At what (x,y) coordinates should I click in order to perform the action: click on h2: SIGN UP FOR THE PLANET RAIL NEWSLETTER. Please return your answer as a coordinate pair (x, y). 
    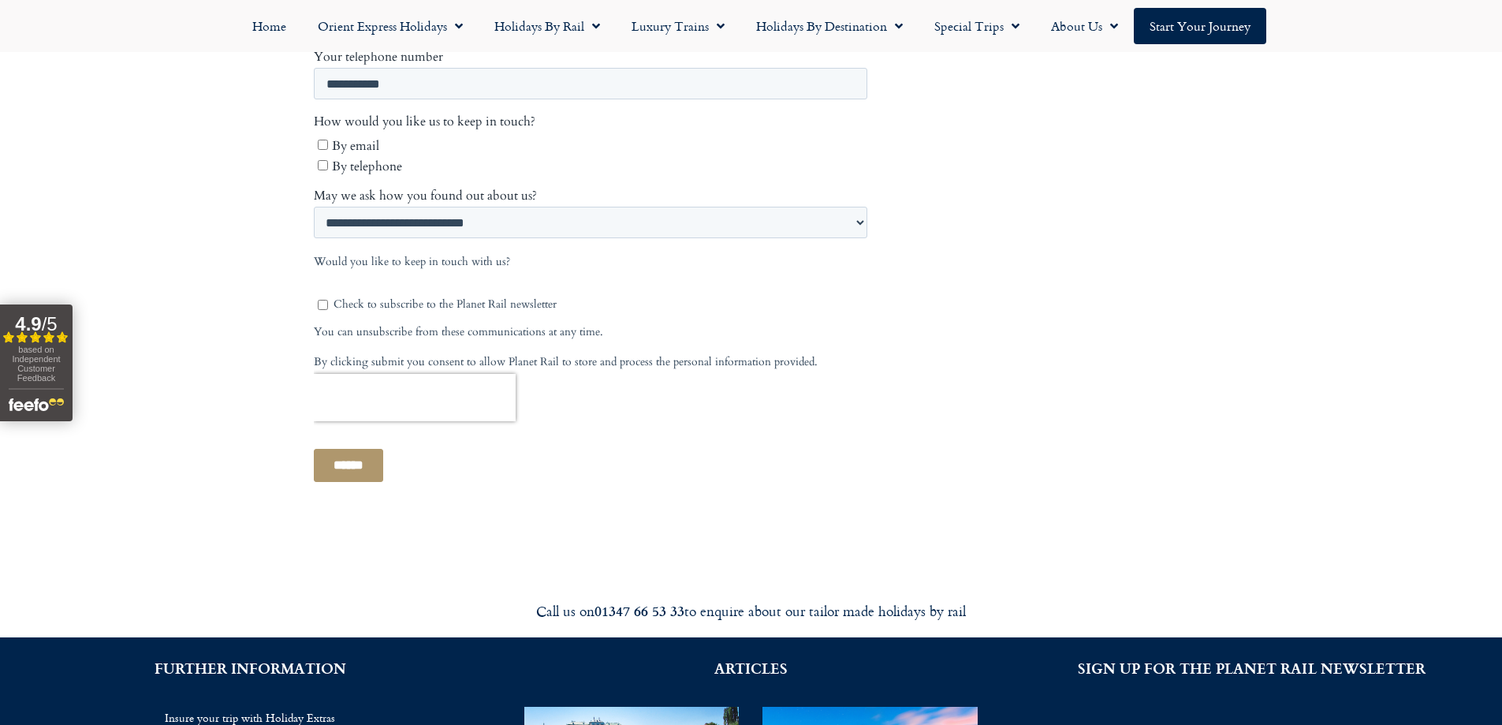
    Looking at the image, I should click on (1252, 668).